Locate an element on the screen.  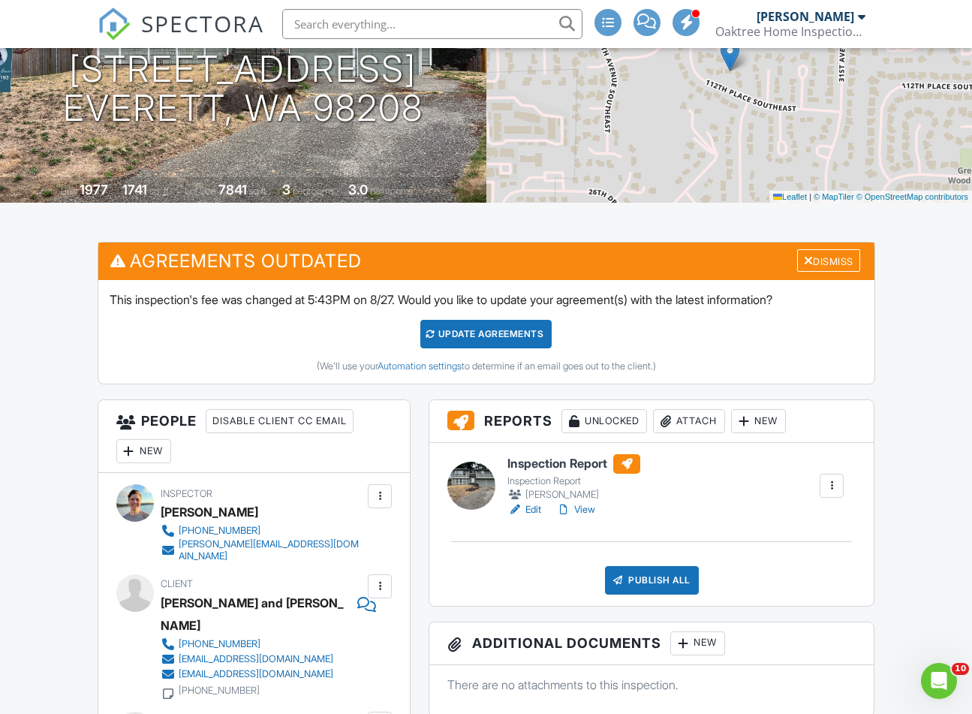
div: 3 is located at coordinates (286, 189).